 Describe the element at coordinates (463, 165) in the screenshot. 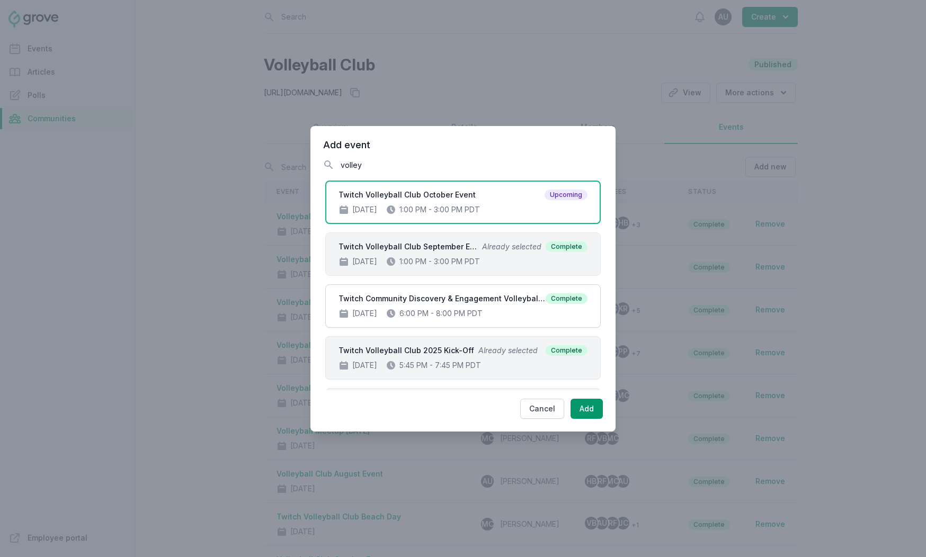

I see `input: Search` at that location.